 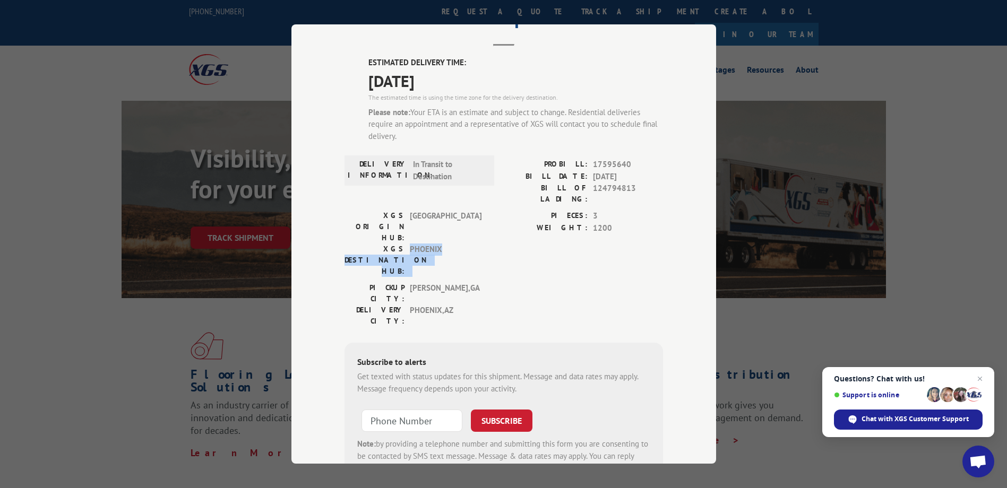 I want to click on button: SUBSCRIBE, so click(x=501, y=421).